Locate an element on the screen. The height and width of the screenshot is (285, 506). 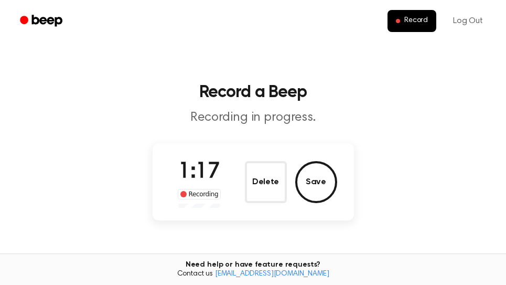
div: Recording is located at coordinates (199, 194).